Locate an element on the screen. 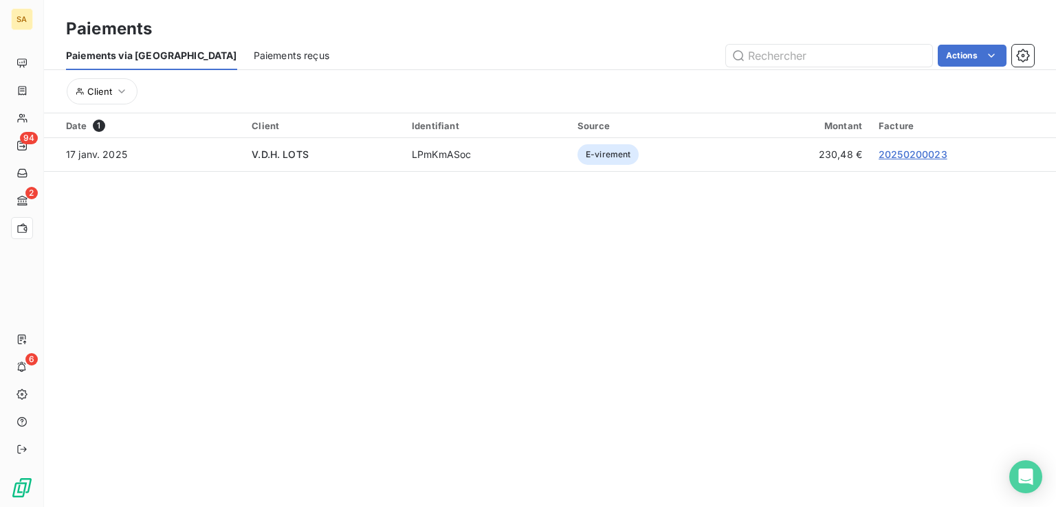  td: 230,48 € is located at coordinates (805, 155).